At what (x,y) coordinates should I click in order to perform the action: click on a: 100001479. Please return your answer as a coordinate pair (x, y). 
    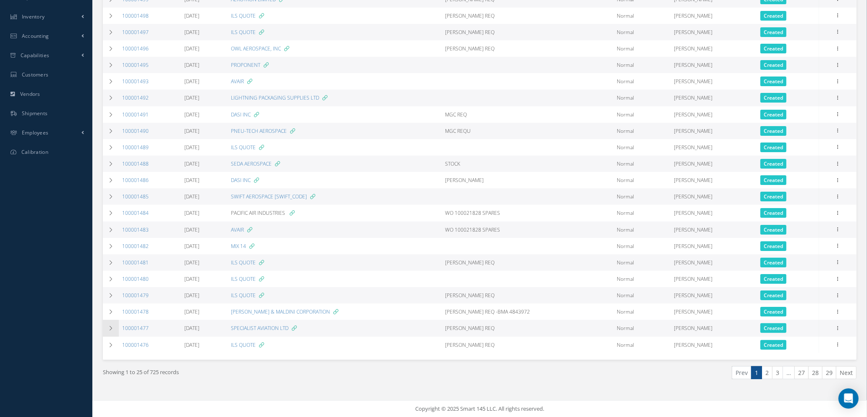
    Looking at the image, I should click on (135, 295).